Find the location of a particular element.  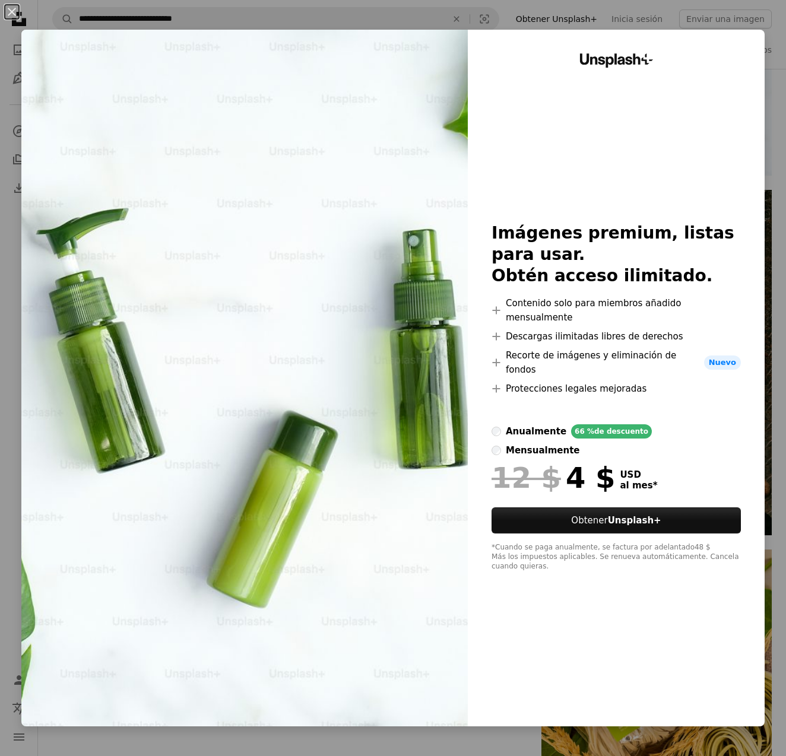

div: 66 % de descuento is located at coordinates (612, 432).